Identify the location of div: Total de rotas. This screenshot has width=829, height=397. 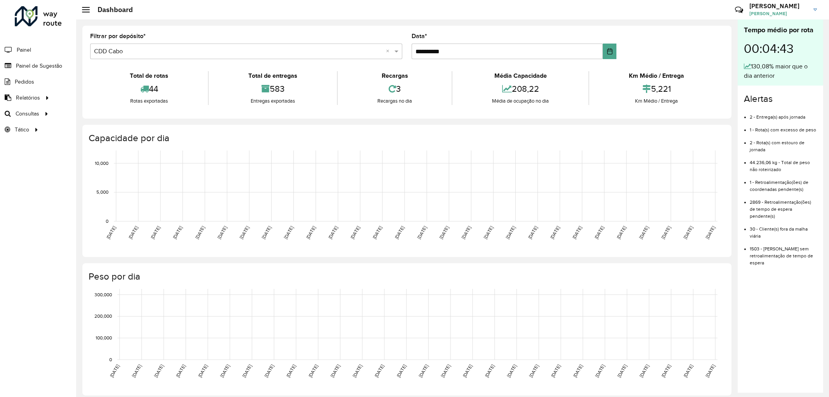
(149, 76).